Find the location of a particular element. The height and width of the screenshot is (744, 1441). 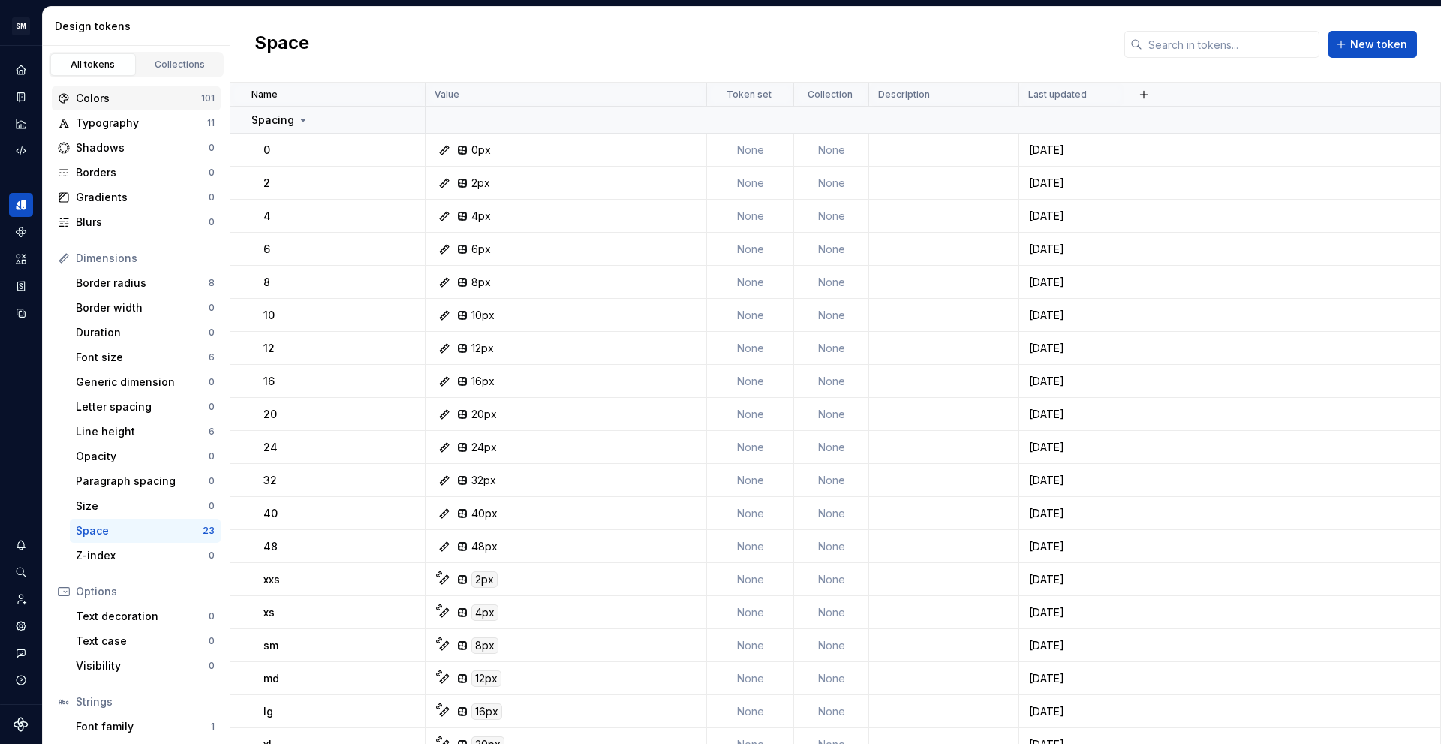

div: SM is located at coordinates (21, 26).